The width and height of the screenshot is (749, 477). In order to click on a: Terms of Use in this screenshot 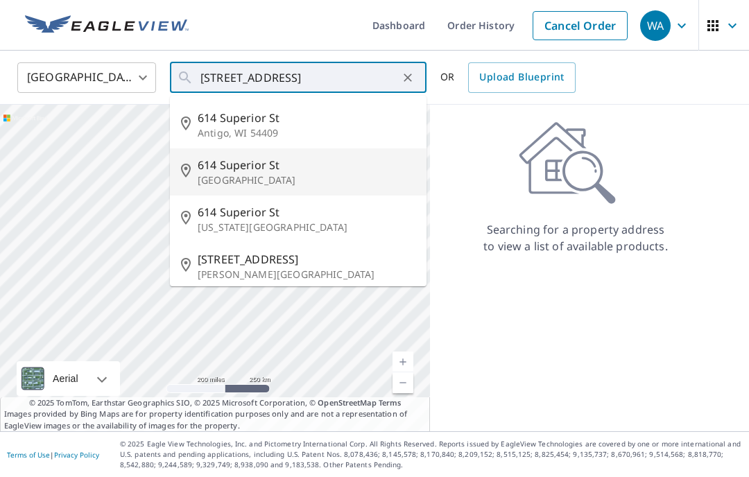, I will do `click(28, 455)`.